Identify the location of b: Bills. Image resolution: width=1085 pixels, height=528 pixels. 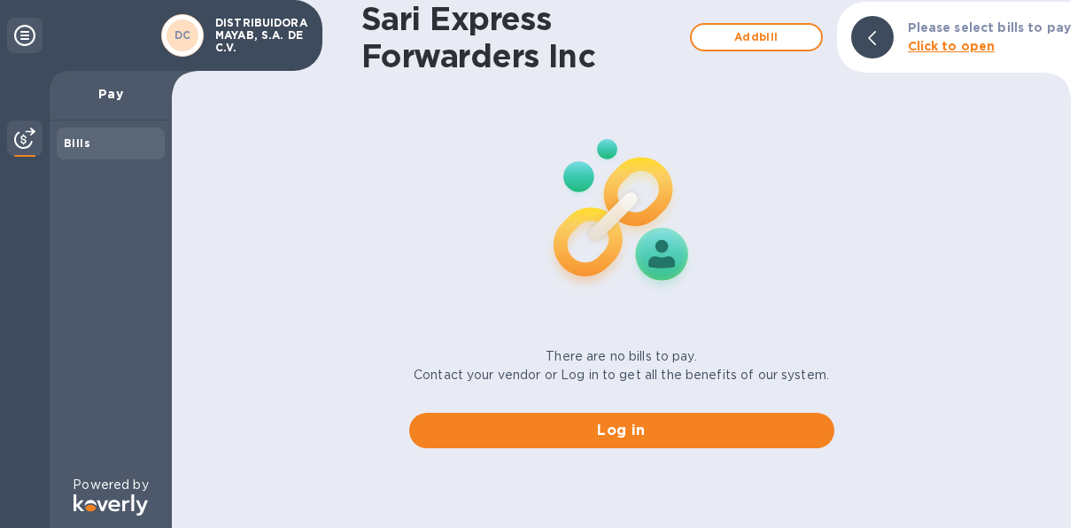
(77, 143).